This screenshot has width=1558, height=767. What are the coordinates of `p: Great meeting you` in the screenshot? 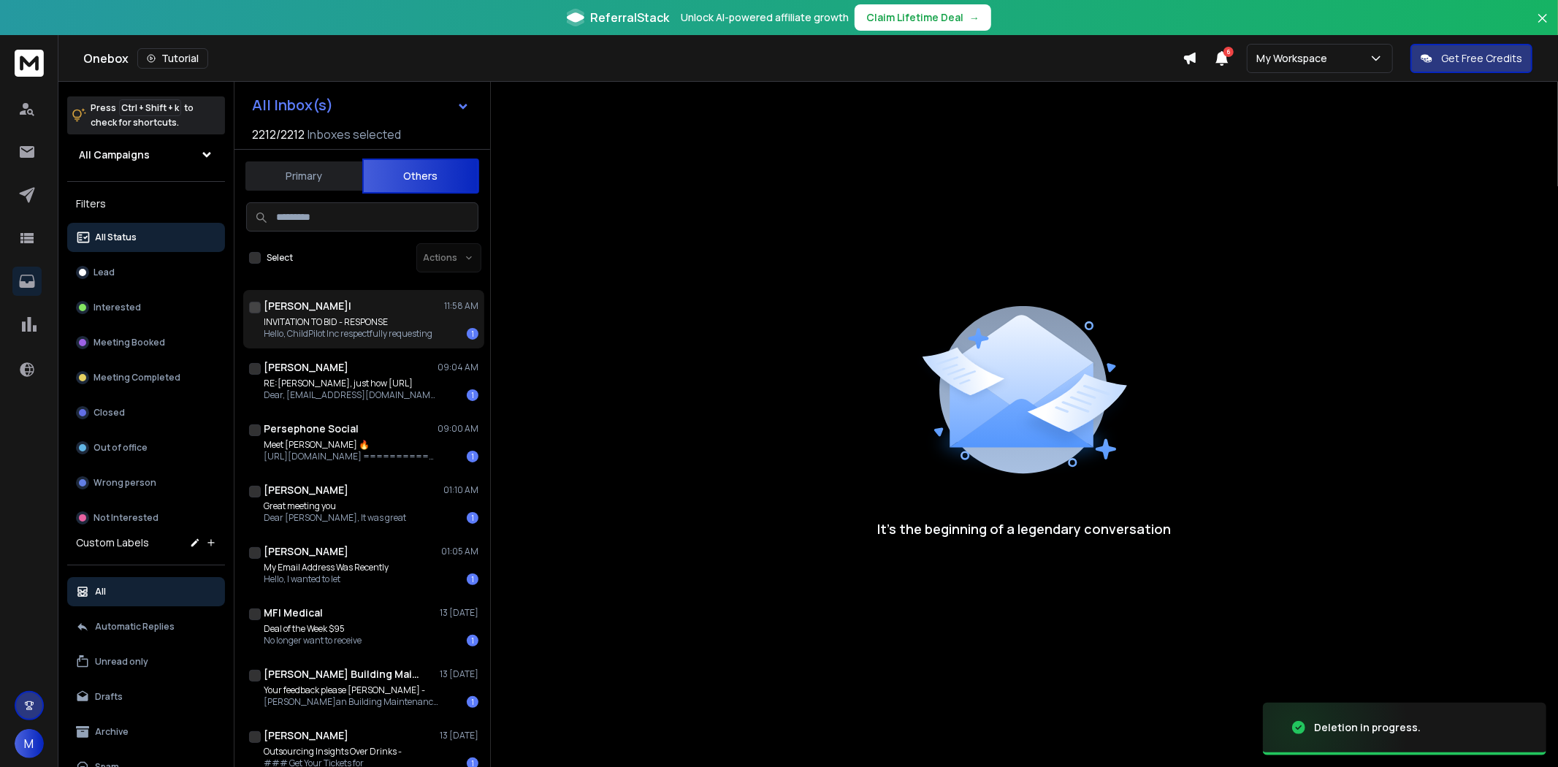 It's located at (335, 506).